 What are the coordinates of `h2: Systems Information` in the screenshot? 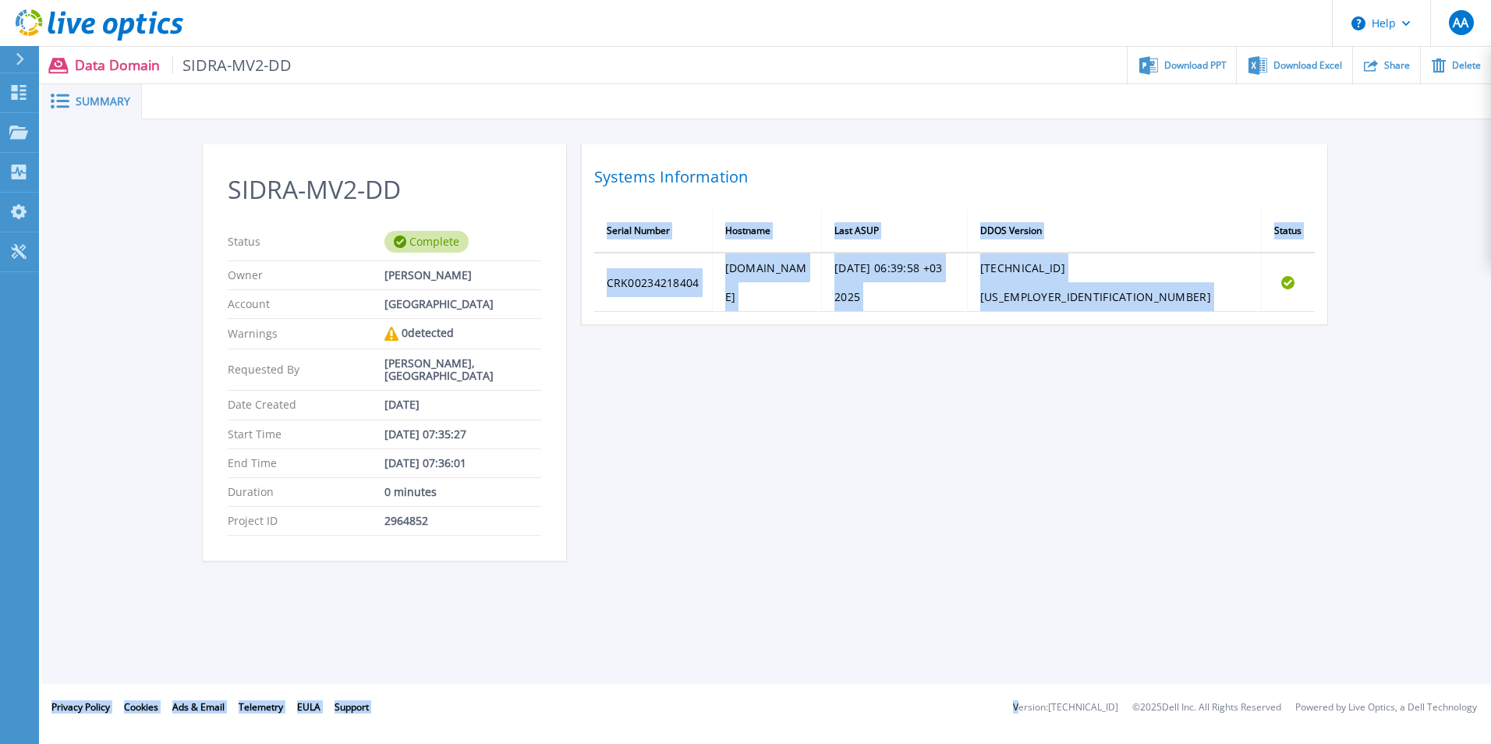 It's located at (955, 177).